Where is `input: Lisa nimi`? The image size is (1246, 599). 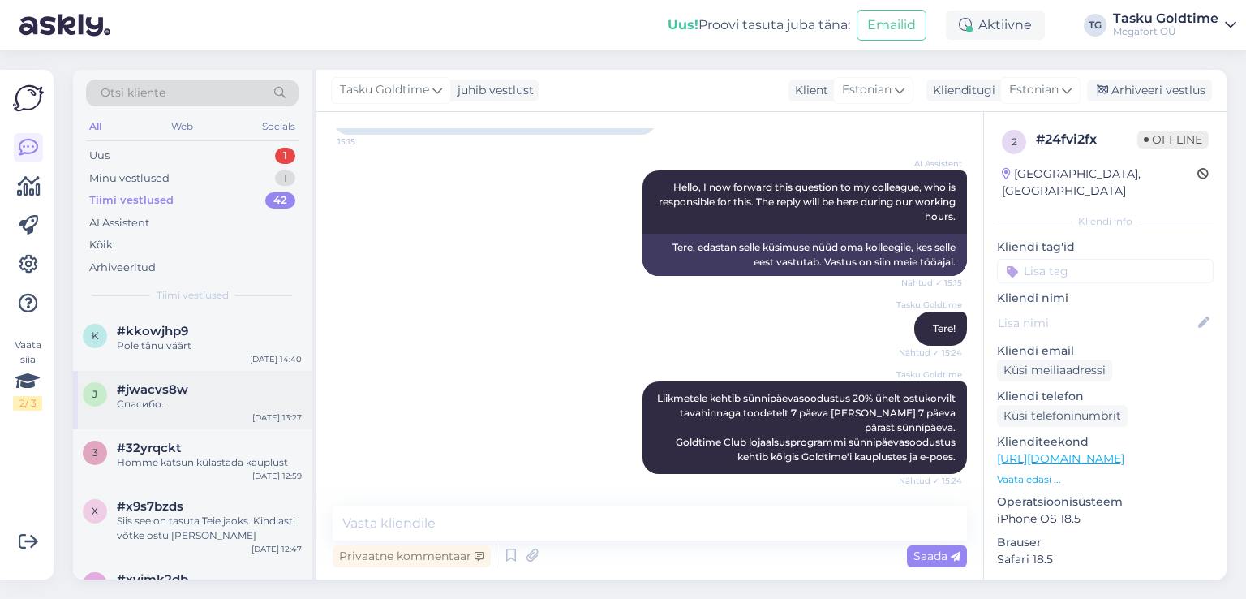 input: Lisa nimi is located at coordinates (1096, 323).